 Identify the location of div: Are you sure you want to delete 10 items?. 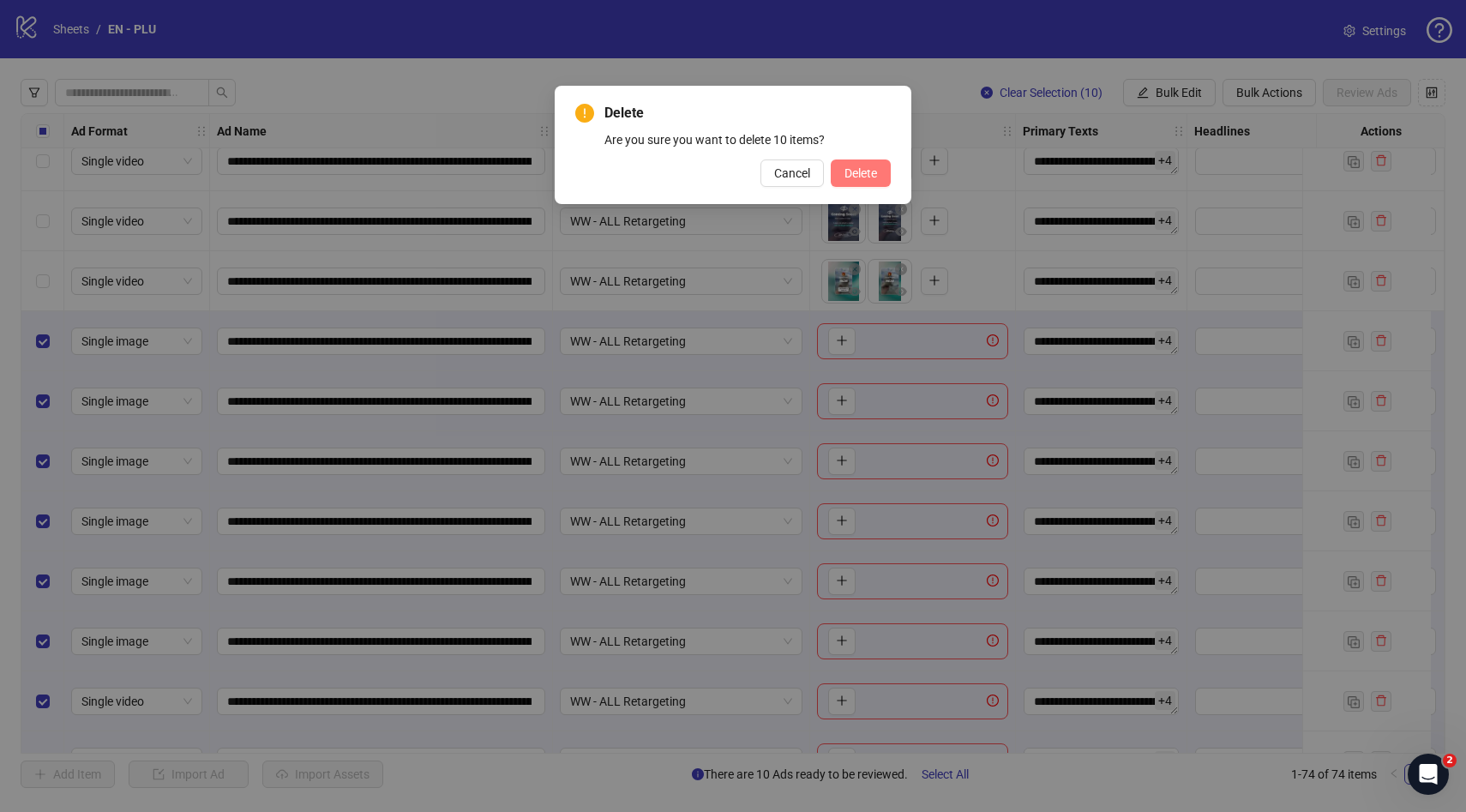
(748, 140).